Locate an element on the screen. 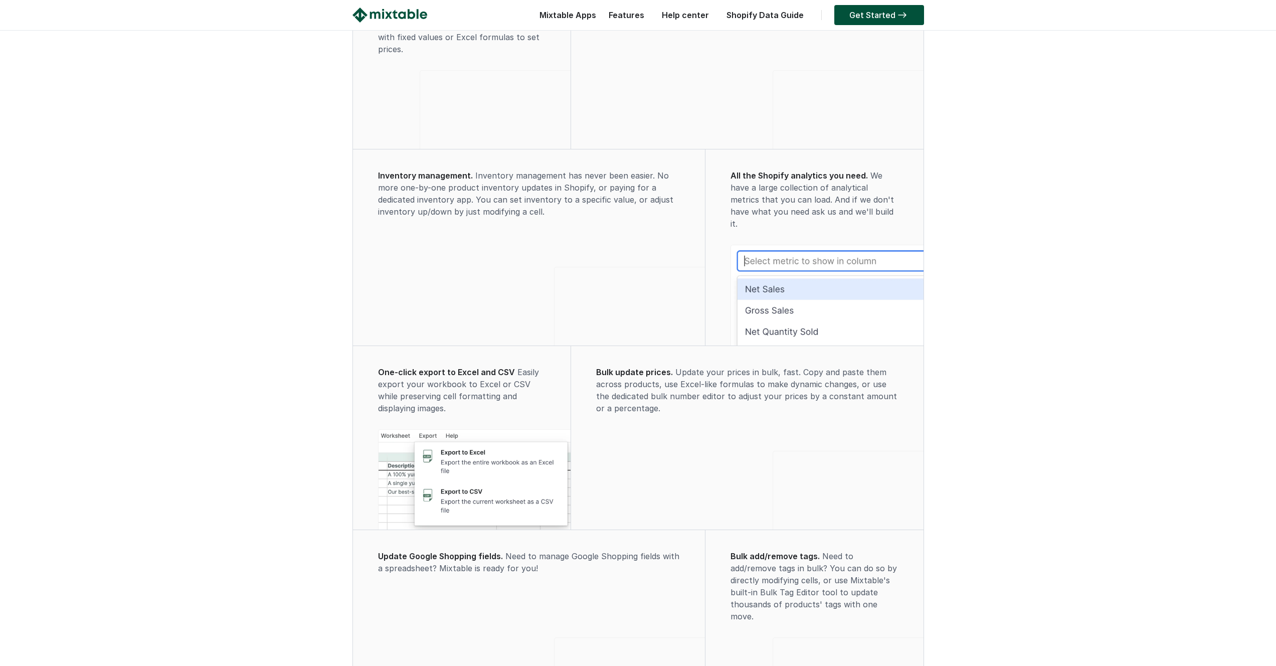 The width and height of the screenshot is (1276, 666). span: Inventory management. is located at coordinates (425, 176).